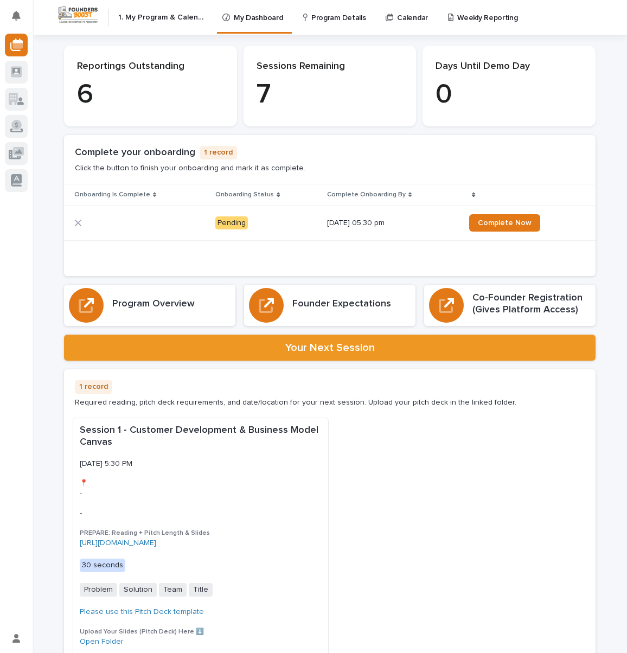  Describe the element at coordinates (162, 17) in the screenshot. I see `h2: 1. My Program & Calendar` at that location.